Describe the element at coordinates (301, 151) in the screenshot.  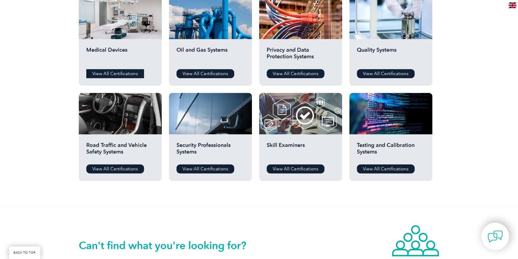
I see `h2: Skill Examiners` at that location.